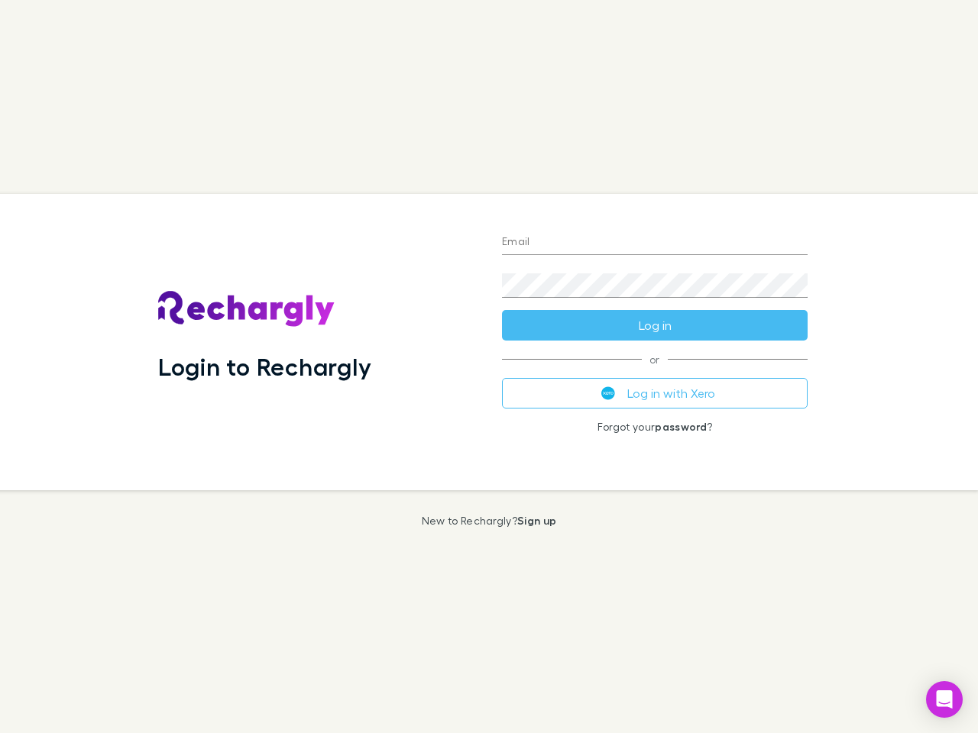 The height and width of the screenshot is (733, 978). Describe the element at coordinates (944, 700) in the screenshot. I see `div: Open Intercom Messenger` at that location.